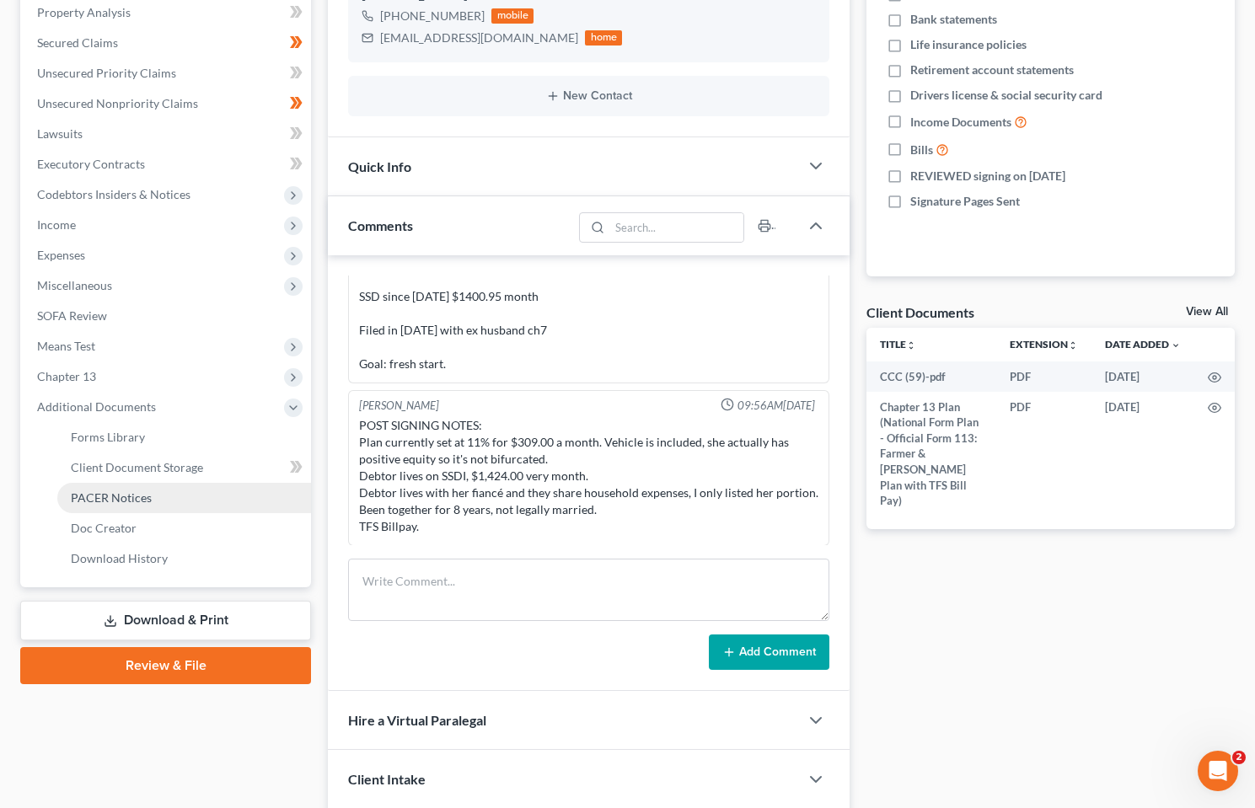 This screenshot has height=808, width=1255. What do you see at coordinates (992, 70) in the screenshot?
I see `span: Retirement account statements` at bounding box center [992, 70].